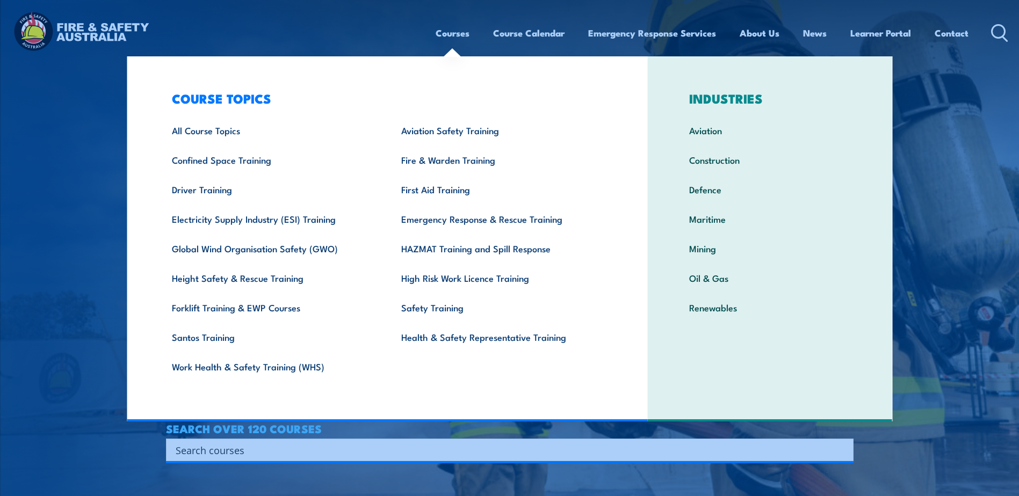  What do you see at coordinates (815, 33) in the screenshot?
I see `a: News` at bounding box center [815, 33].